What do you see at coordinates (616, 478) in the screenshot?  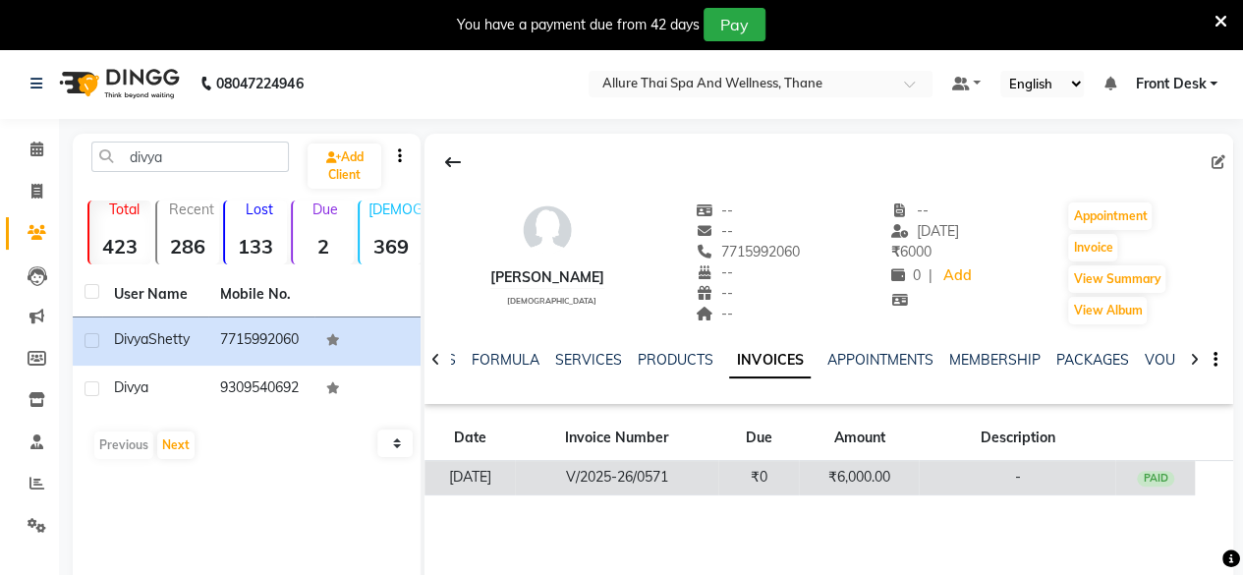 I see `td: V/2025-26/0571` at bounding box center [616, 478].